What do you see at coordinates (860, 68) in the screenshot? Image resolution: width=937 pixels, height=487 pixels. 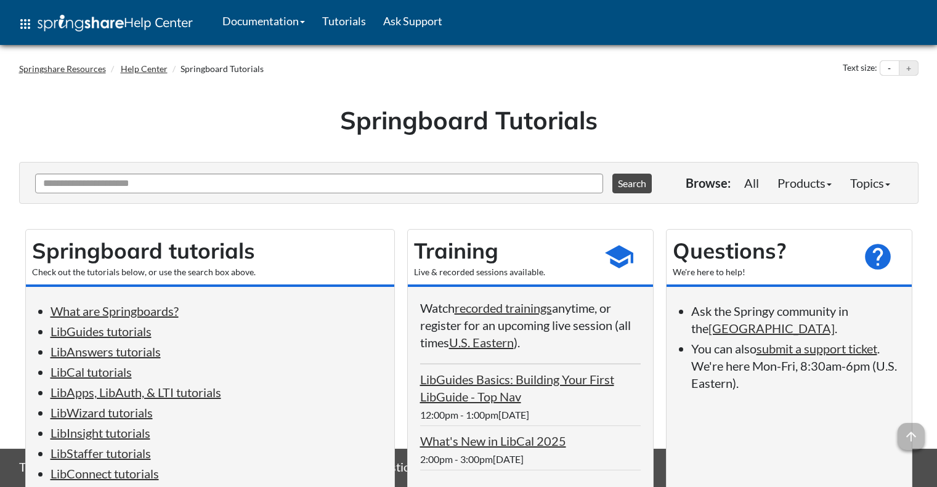 I see `div: Text size:` at bounding box center [860, 68].